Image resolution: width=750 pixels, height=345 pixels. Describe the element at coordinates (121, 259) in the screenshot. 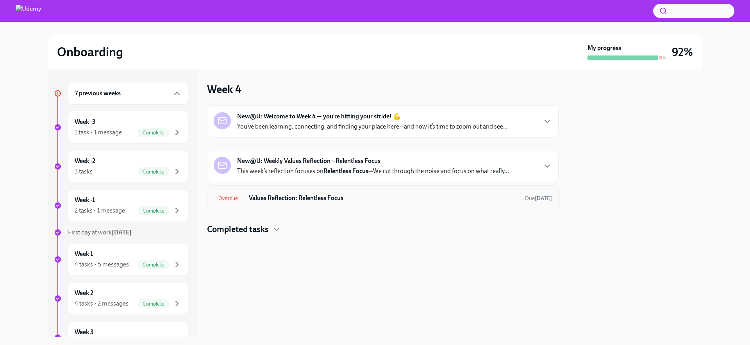

I see `a: Week 14 tasks • 5 messagesComplete` at that location.